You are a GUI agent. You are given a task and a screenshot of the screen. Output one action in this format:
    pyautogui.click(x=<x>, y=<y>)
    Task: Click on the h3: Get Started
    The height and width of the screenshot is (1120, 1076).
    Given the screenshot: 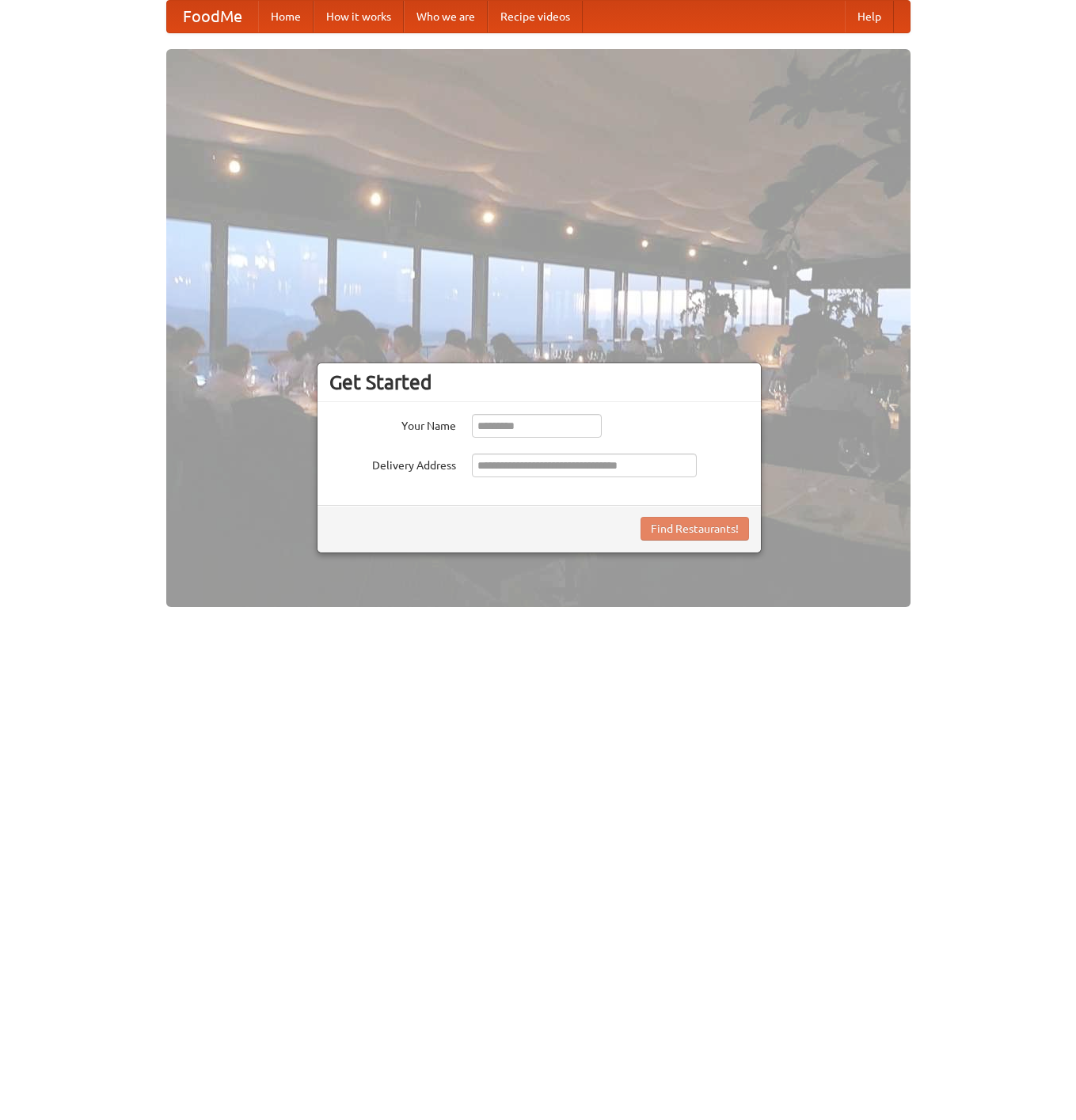 What is the action you would take?
    pyautogui.click(x=539, y=383)
    